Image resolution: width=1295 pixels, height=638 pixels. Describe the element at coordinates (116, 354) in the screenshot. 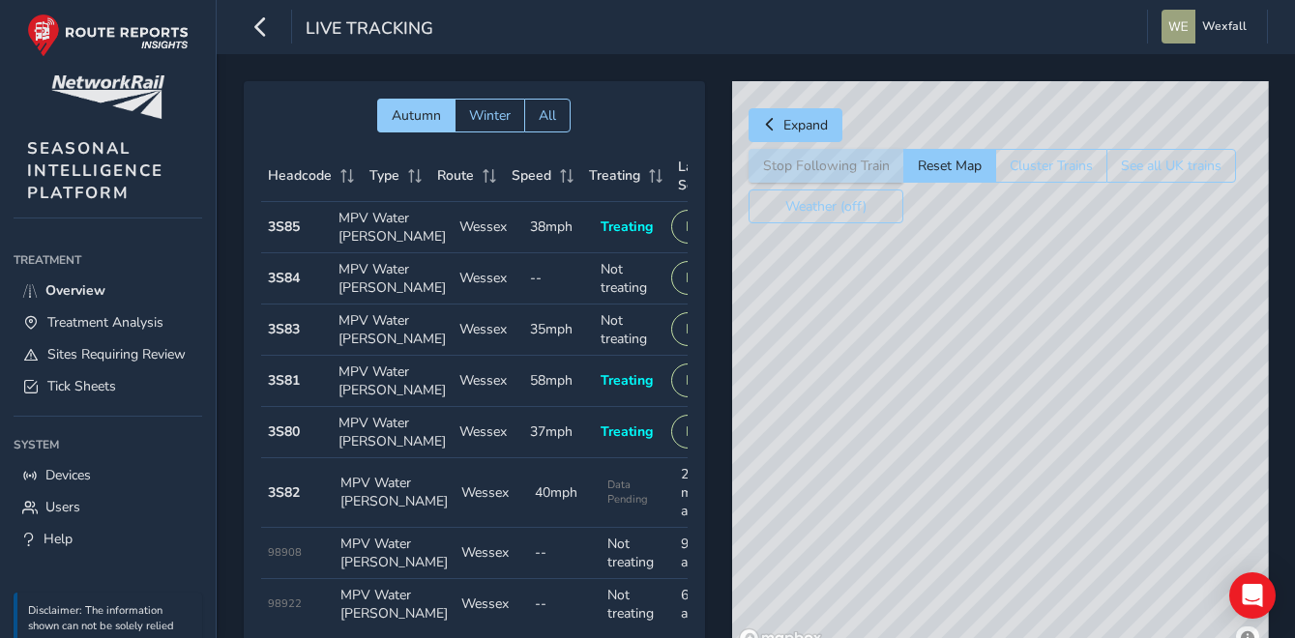

I see `span: Sites Requiring Review` at that location.